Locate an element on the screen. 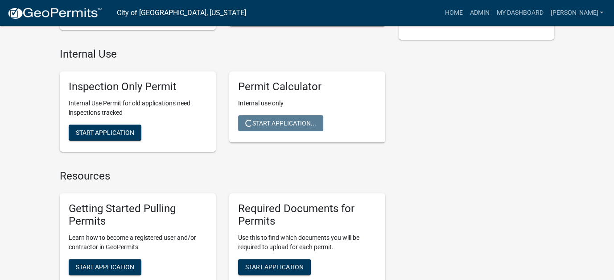  span: Start Application... is located at coordinates (280, 123).